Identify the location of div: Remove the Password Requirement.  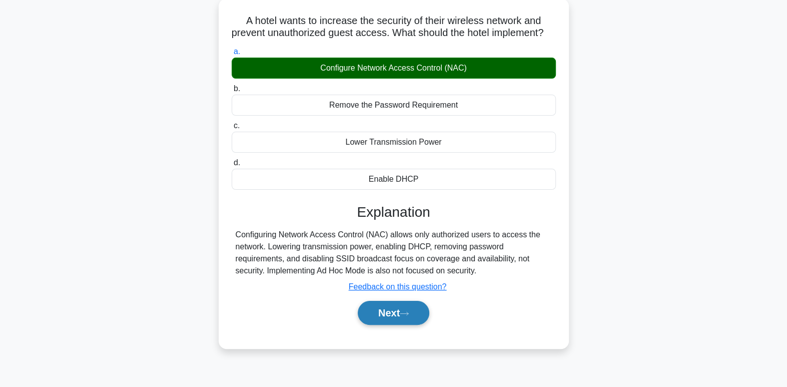
(394, 105).